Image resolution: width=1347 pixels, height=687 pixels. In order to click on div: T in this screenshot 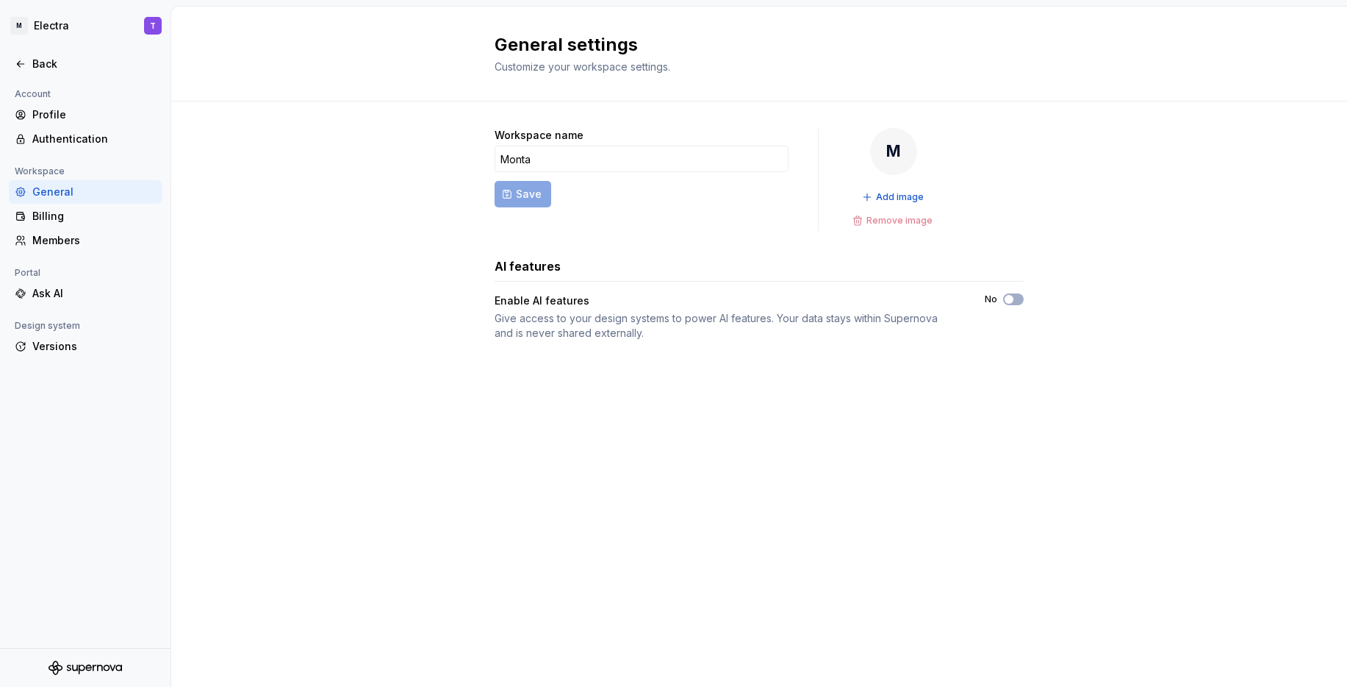, I will do `click(153, 26)`.